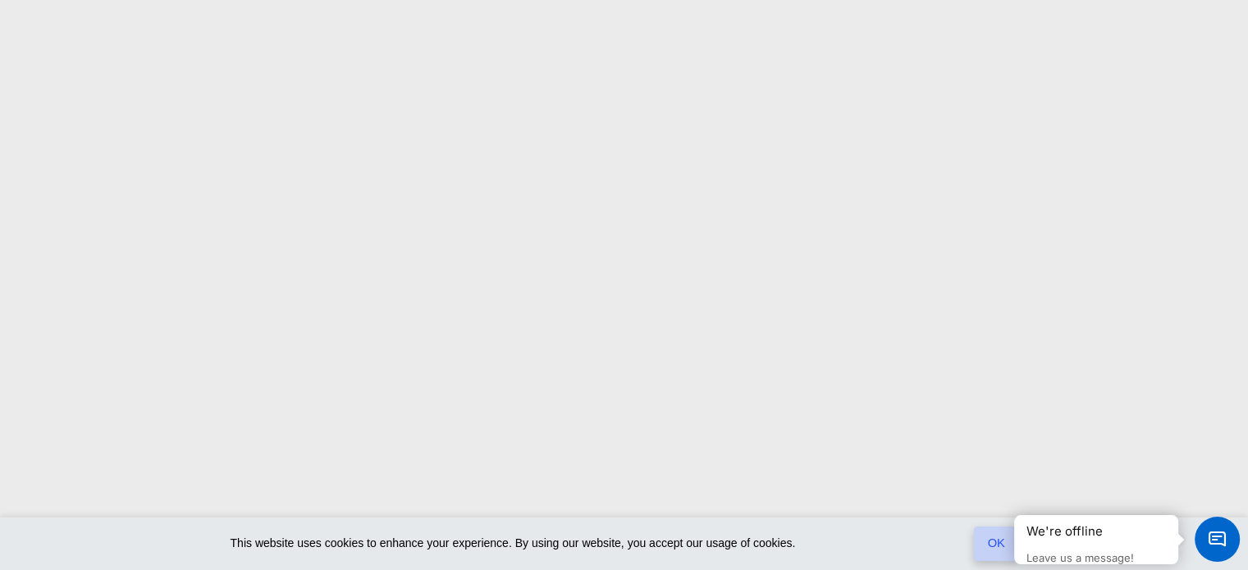 This screenshot has height=570, width=1248. I want to click on div: Chat Widget, so click(1217, 539).